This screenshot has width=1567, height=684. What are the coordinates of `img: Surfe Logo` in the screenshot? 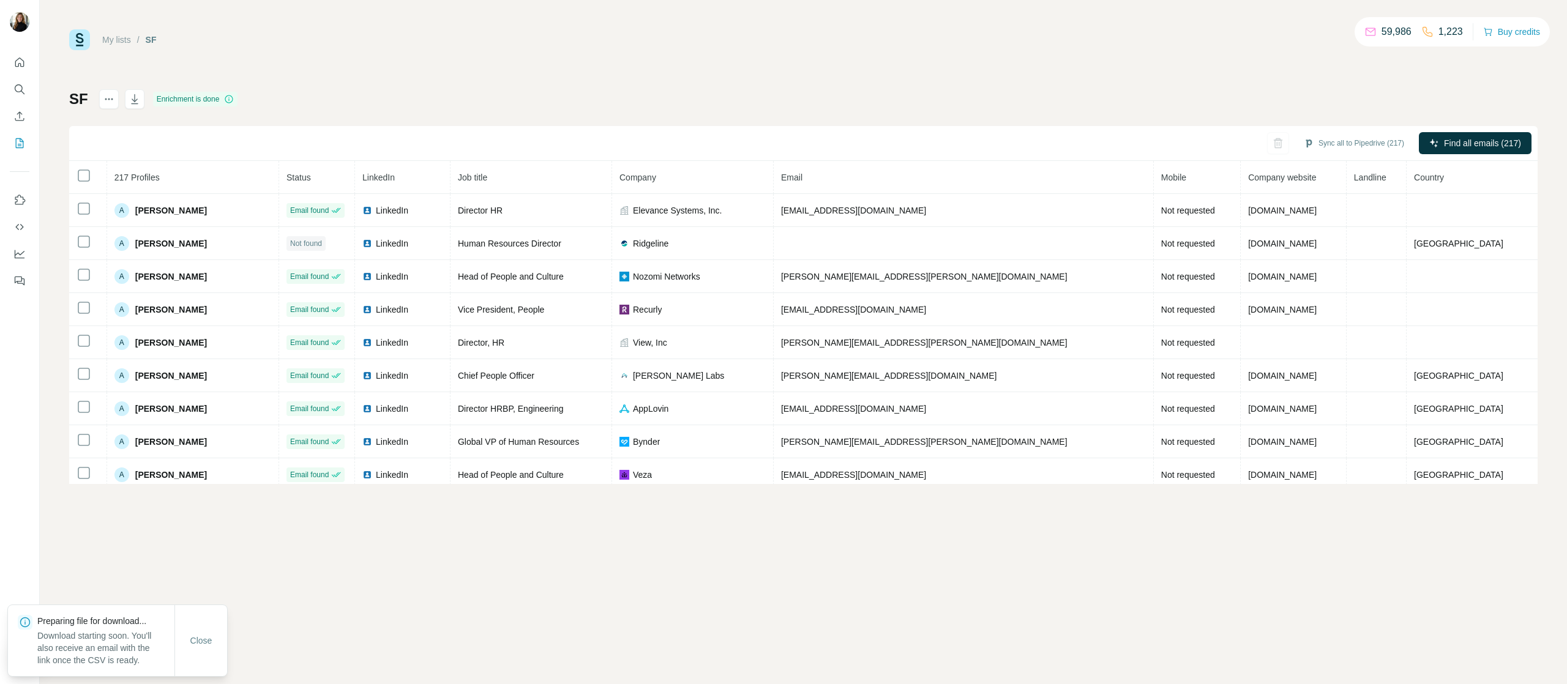 It's located at (80, 40).